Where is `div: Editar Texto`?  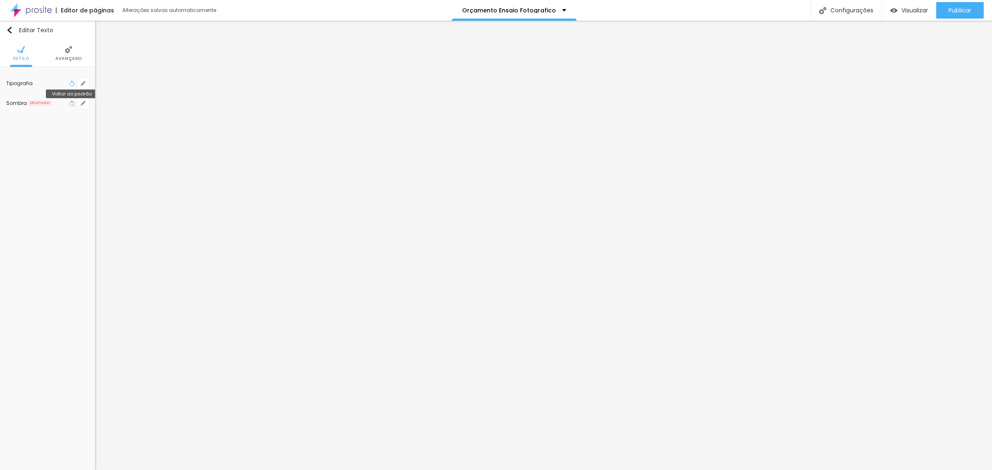 div: Editar Texto is located at coordinates (30, 30).